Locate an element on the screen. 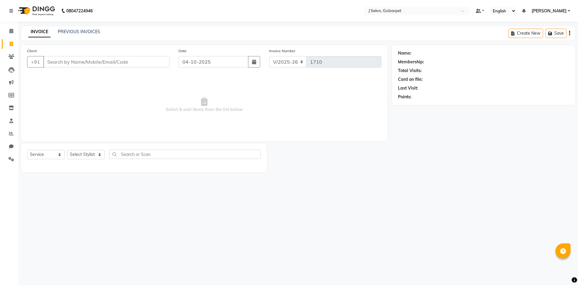  div: Points: is located at coordinates (405, 97).